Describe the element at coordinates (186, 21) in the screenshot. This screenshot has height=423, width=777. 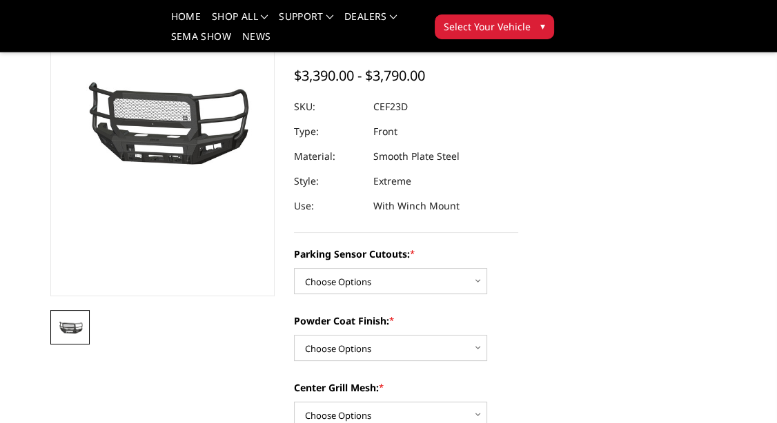
I see `a: Home` at that location.